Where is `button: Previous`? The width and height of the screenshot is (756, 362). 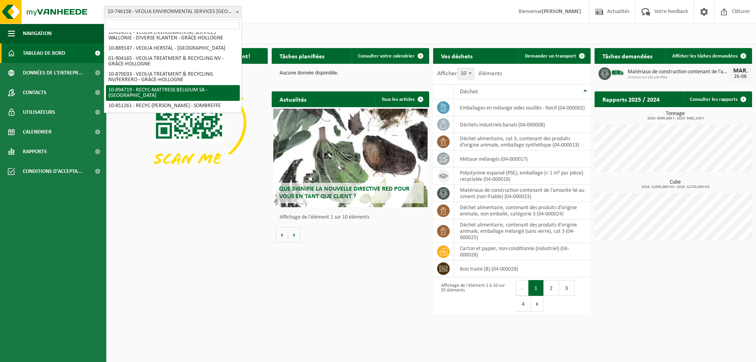 button: Previous is located at coordinates (522, 288).